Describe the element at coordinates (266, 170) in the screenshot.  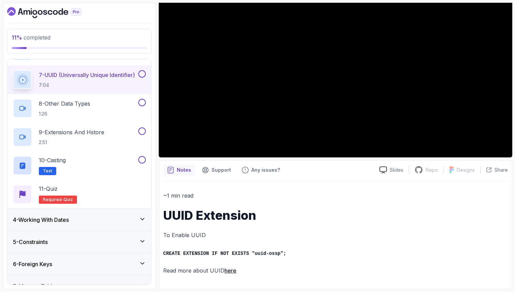
I see `p: Any issues?` at that location.